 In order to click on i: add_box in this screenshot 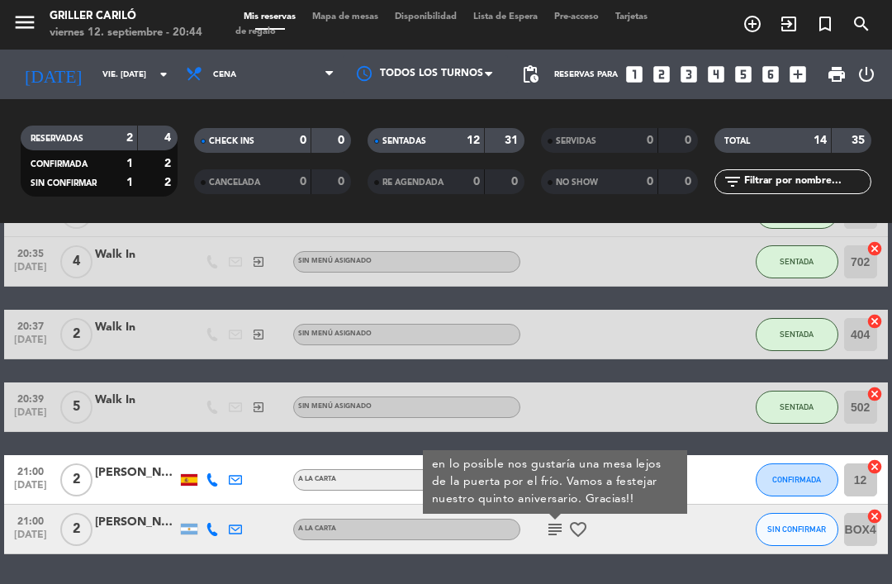, I will do `click(798, 74)`.